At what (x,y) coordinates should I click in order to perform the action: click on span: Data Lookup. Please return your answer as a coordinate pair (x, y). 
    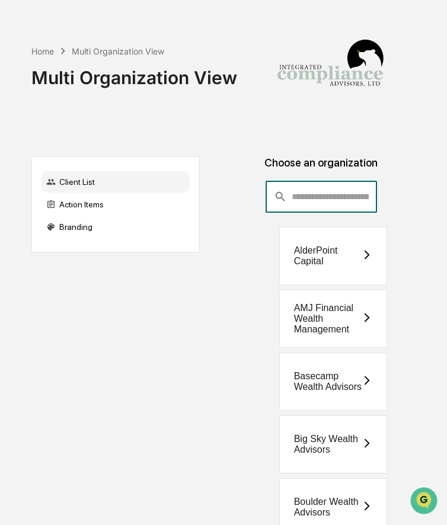
    Looking at the image, I should click on (49, 178).